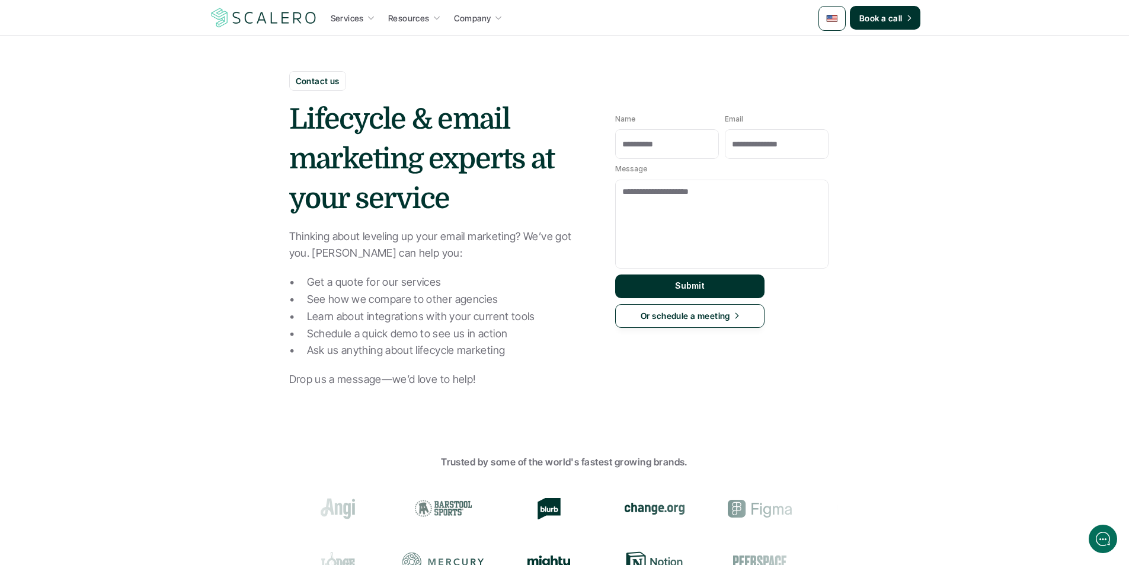  I want to click on input: Name, so click(667, 144).